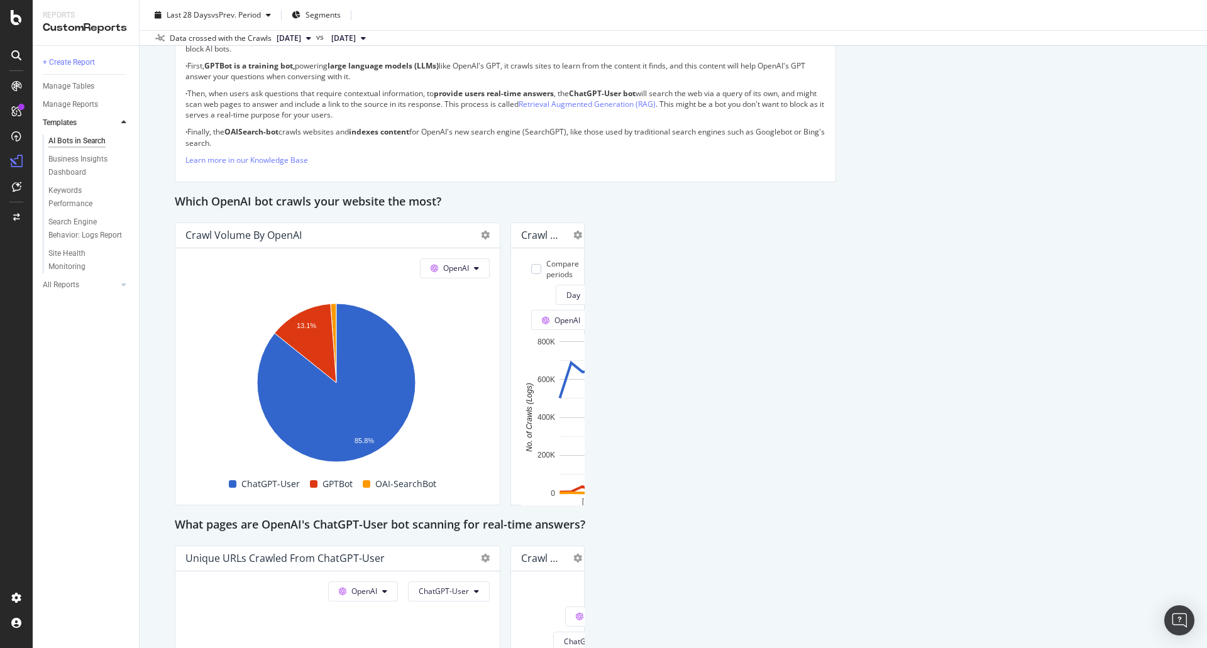  Describe the element at coordinates (86, 15) in the screenshot. I see `div: Reports` at that location.